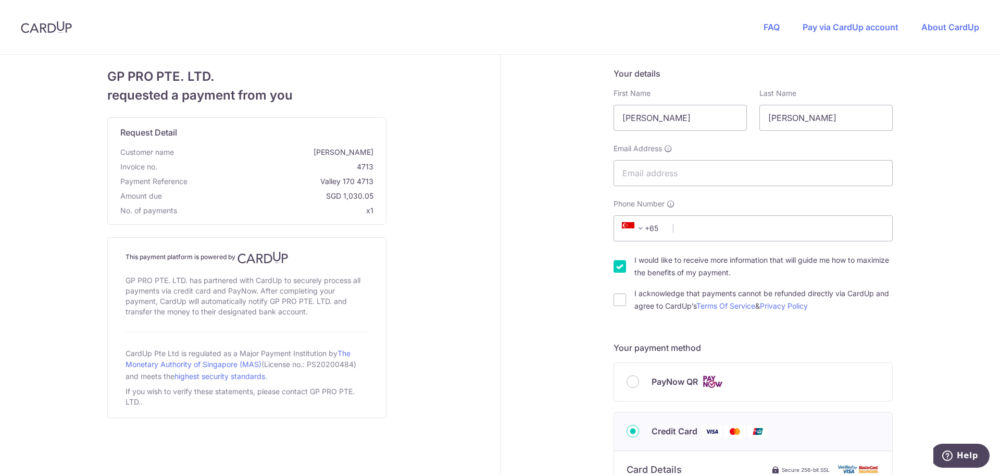 Image resolution: width=1000 pixels, height=475 pixels. Describe the element at coordinates (675, 431) in the screenshot. I see `span: Credit Card` at that location.